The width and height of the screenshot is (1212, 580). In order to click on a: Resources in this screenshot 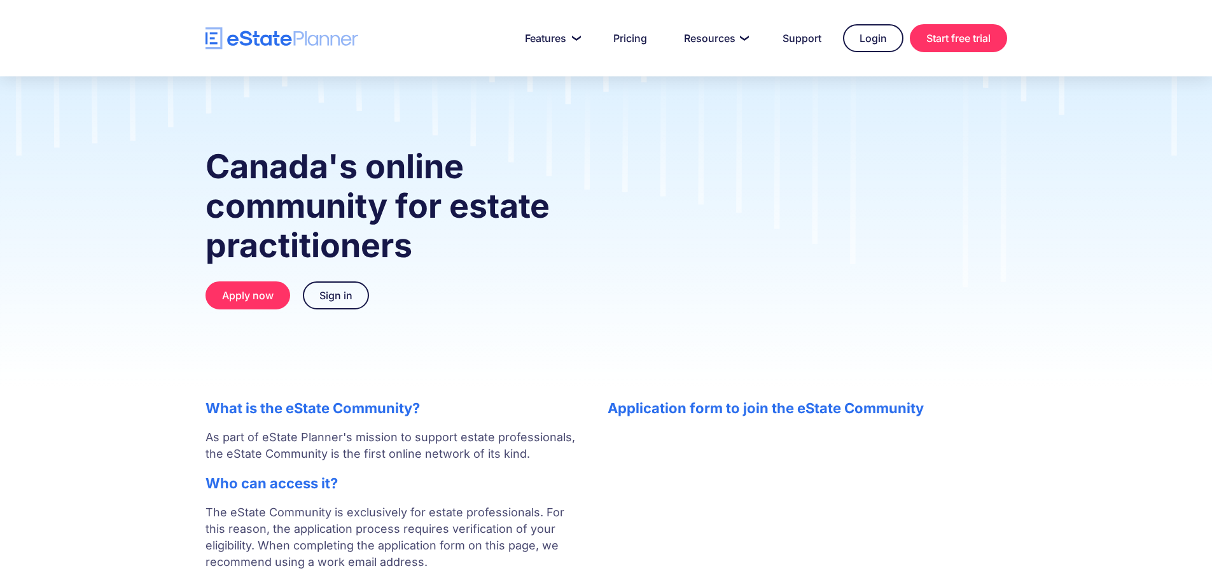, I will do `click(715, 38)`.